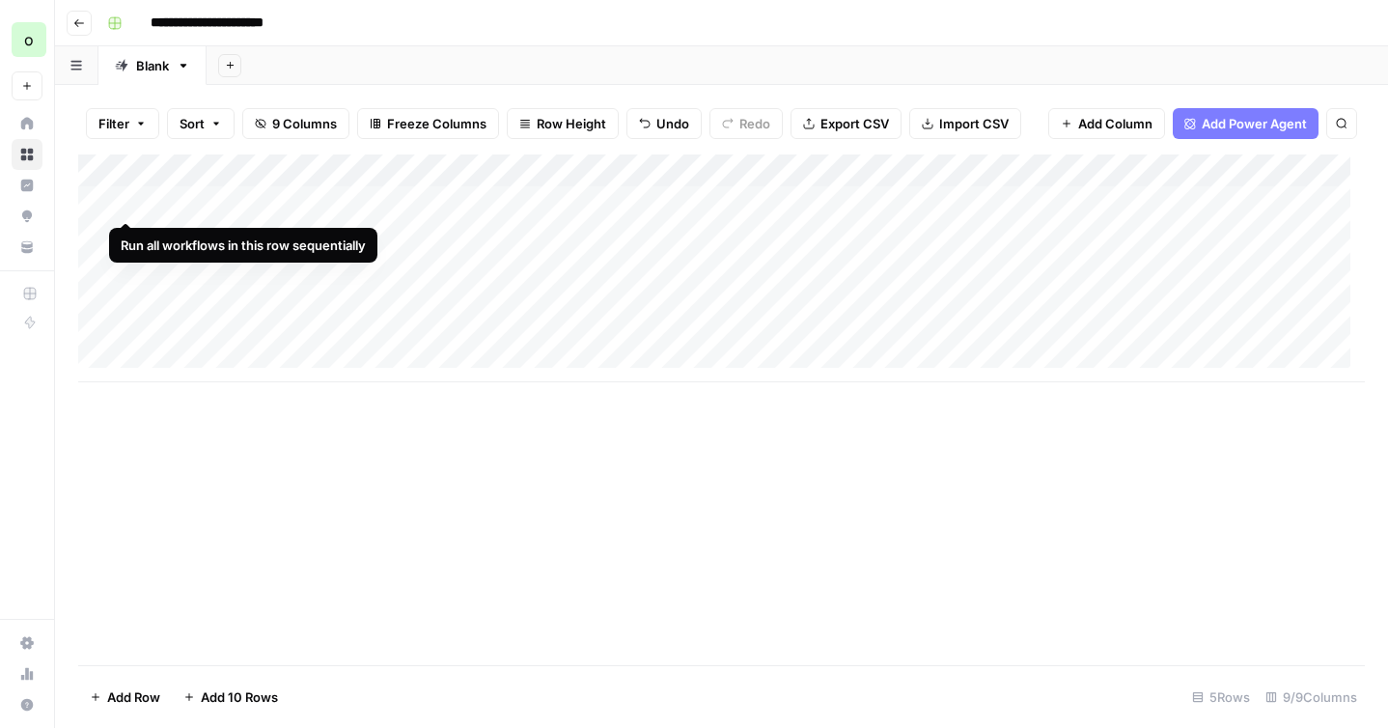 The width and height of the screenshot is (1388, 728). Describe the element at coordinates (304, 124) in the screenshot. I see `span: 9 Columns` at that location.